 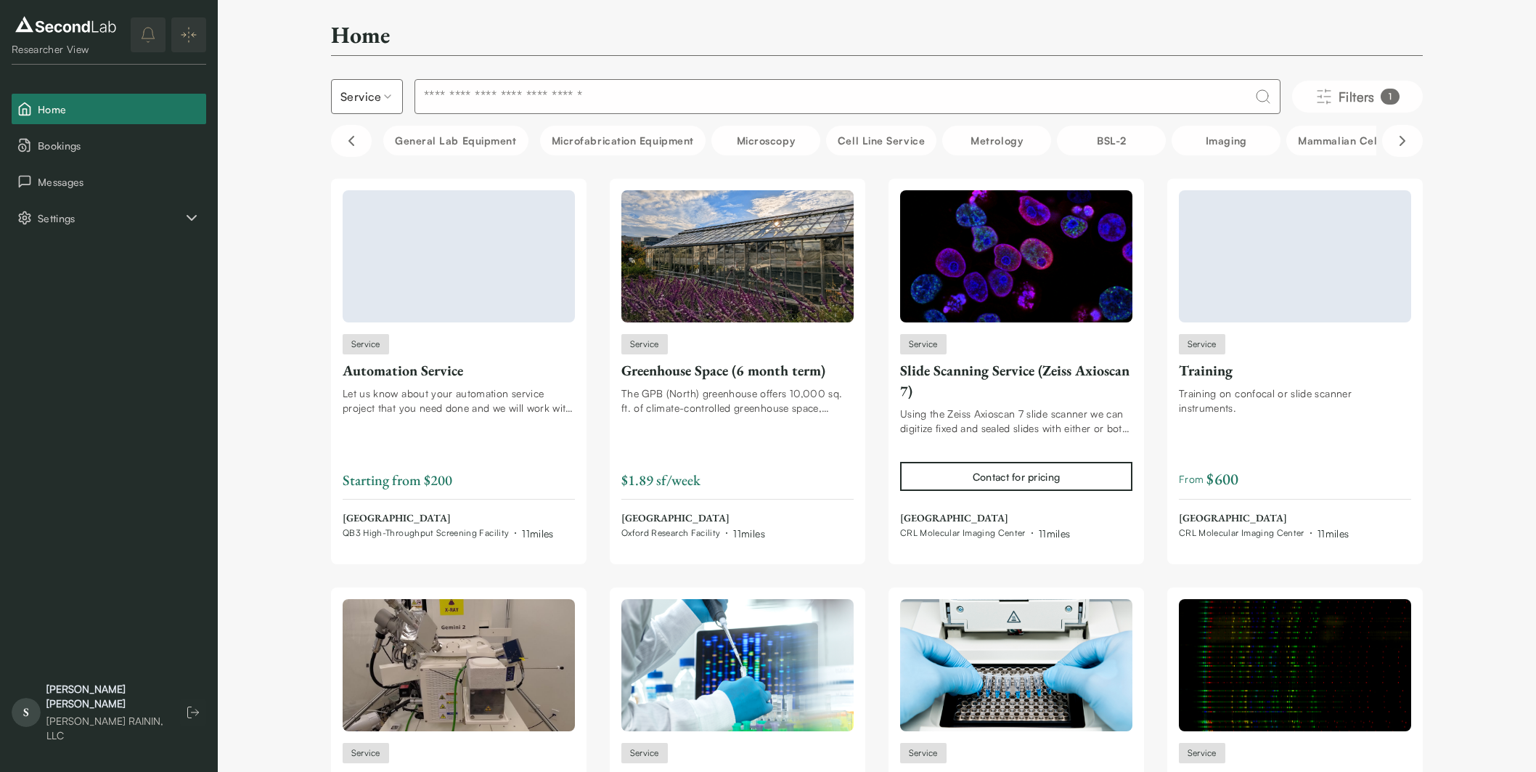 I want to click on img: Greenhouse Space (6 month term), so click(x=738, y=256).